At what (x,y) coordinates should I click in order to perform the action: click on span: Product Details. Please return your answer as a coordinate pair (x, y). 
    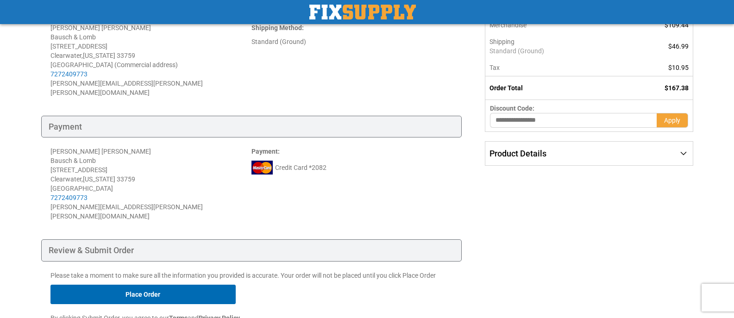
    Looking at the image, I should click on (518, 153).